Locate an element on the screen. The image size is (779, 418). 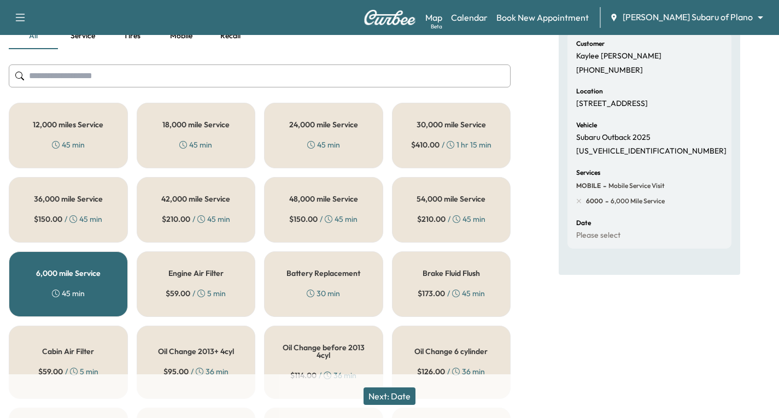
div: 30 min is located at coordinates (323, 294).